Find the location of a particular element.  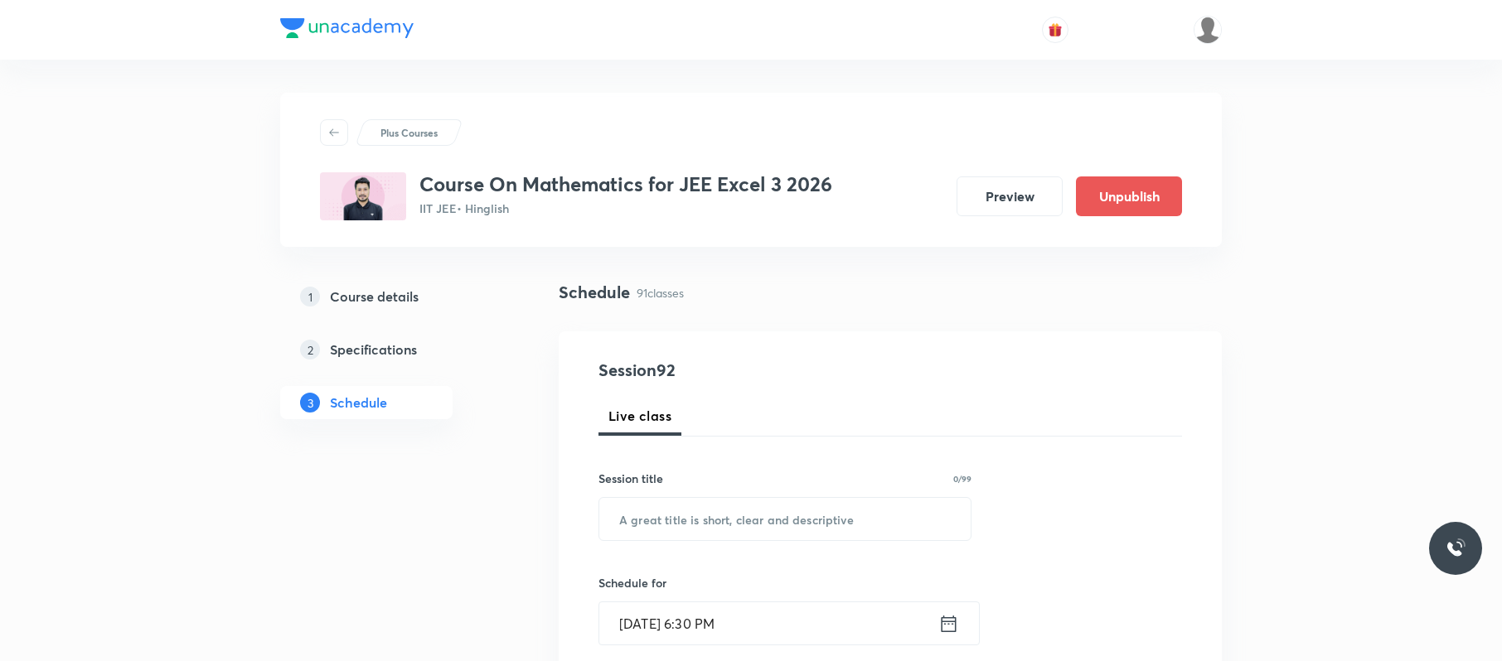

h5: Schedule is located at coordinates (358, 403).